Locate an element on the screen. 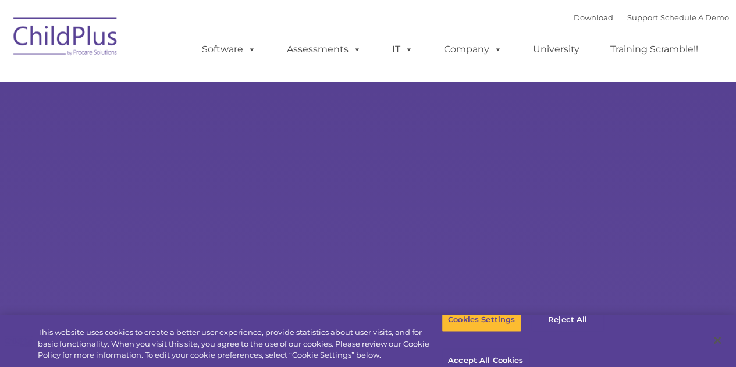 The height and width of the screenshot is (367, 736). img: ChildPlus by Procare Solutions is located at coordinates (66, 38).